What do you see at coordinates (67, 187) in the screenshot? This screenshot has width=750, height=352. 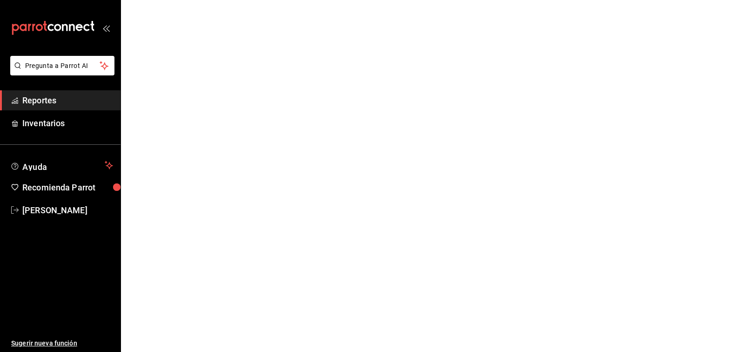 I see `span: Recomienda Parrot` at bounding box center [67, 187].